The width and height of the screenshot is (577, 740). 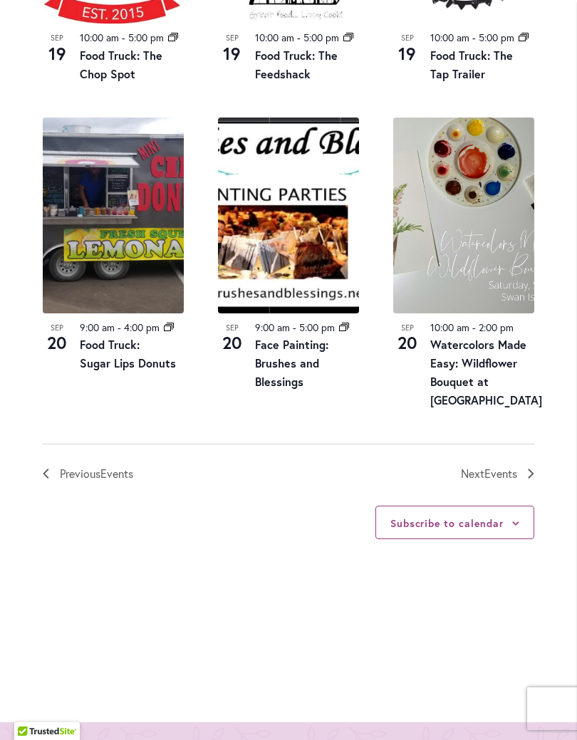 What do you see at coordinates (113, 215) in the screenshot?
I see `img: Food Truck: Sugar Lips Apple Cider Donuts` at bounding box center [113, 215].